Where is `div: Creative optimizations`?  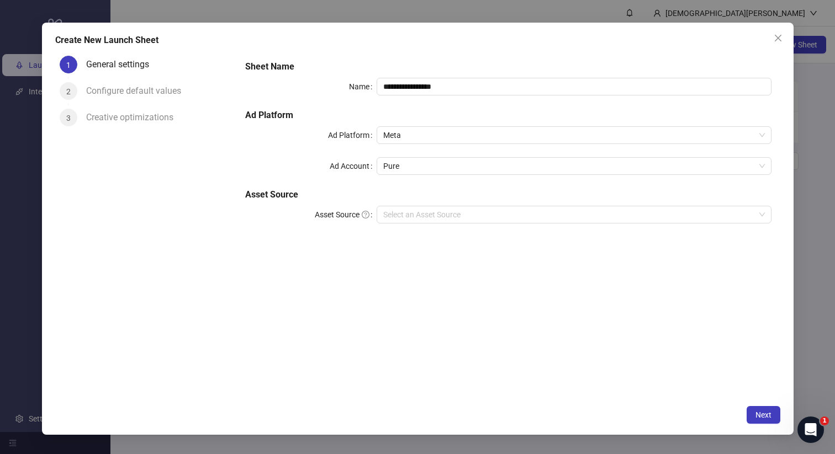 div: Creative optimizations is located at coordinates (134, 118).